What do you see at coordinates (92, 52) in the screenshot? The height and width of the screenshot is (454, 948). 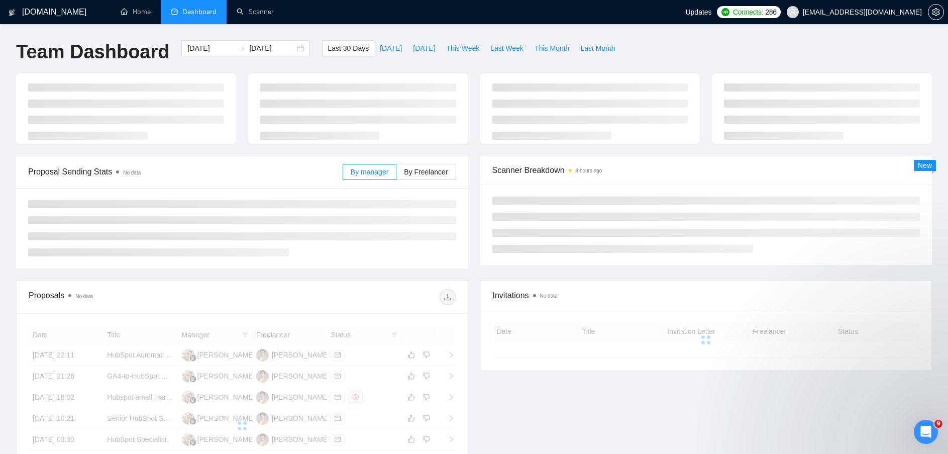 I see `h1: Team Dashboard` at bounding box center [92, 52].